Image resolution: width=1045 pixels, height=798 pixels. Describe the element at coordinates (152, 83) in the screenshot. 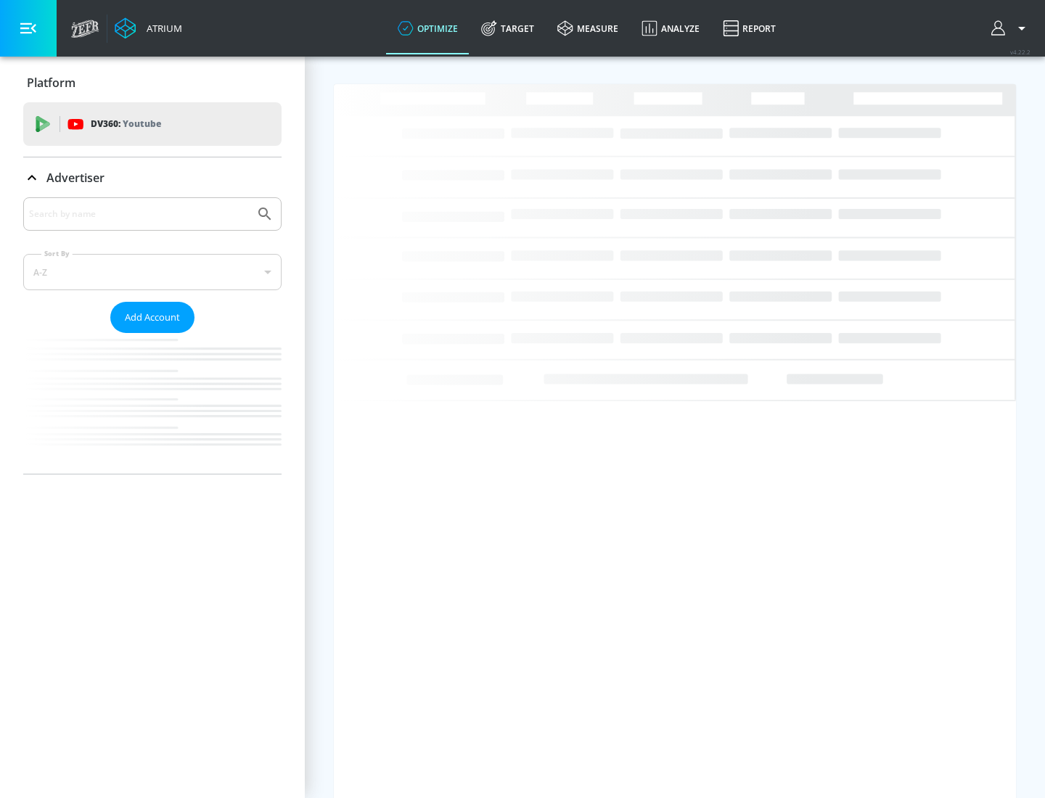

I see `div: Platform` at that location.